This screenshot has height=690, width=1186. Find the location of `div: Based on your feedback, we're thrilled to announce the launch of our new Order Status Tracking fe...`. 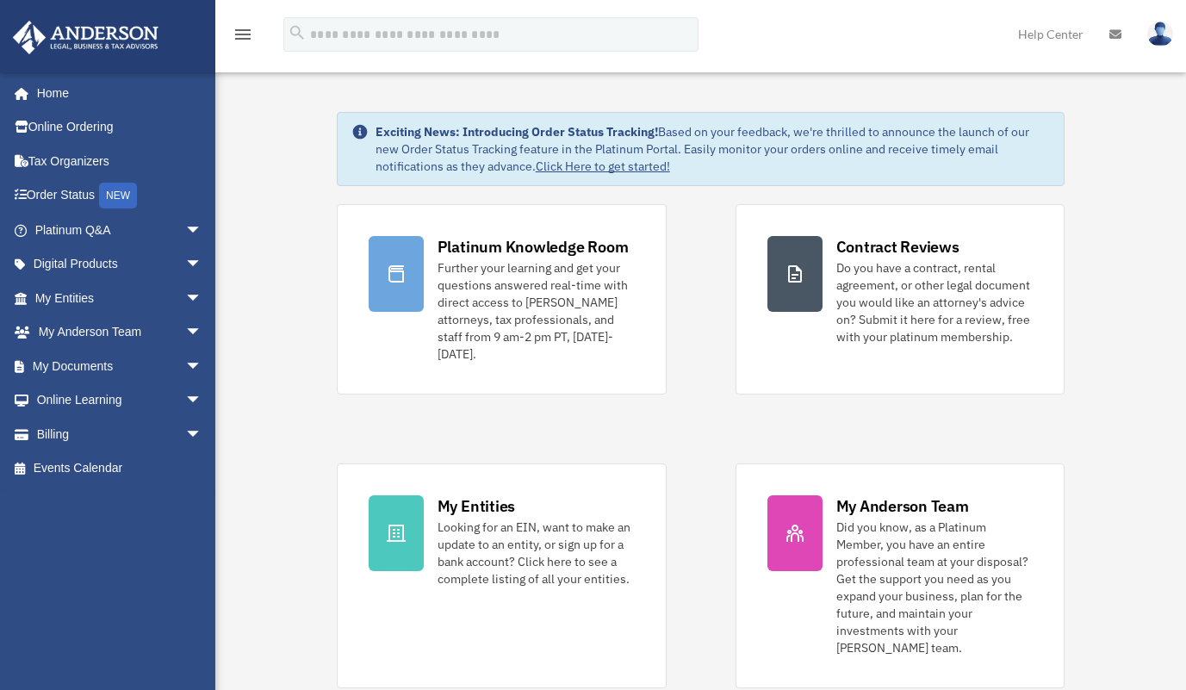

div: Based on your feedback, we're thrilled to announce the launch of our new Order Status Tracking fe... is located at coordinates (713, 149).